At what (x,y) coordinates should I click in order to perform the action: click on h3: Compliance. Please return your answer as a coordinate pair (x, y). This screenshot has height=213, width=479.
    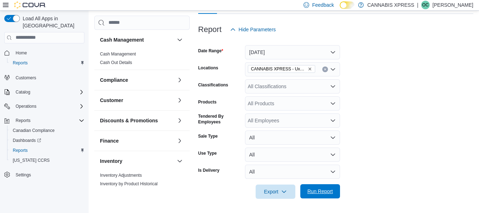
    Looking at the image, I should click on (114, 80).